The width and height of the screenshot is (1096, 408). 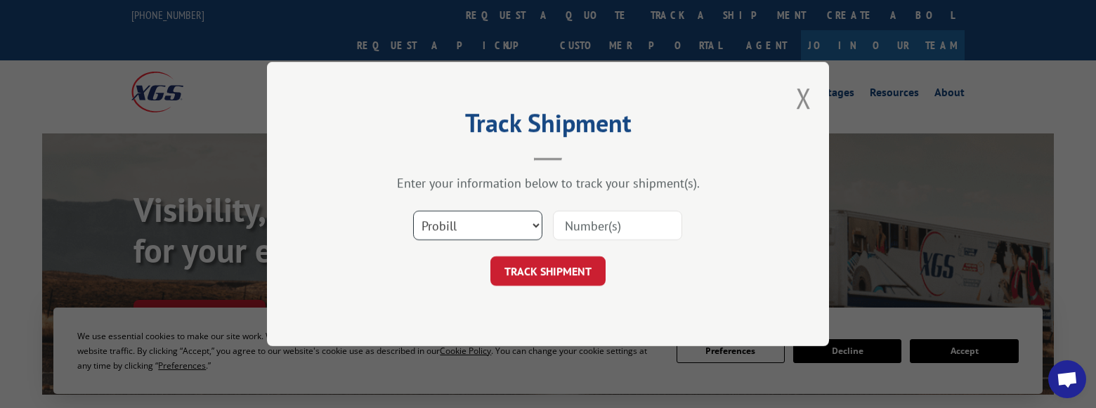 I want to click on div: Enter your information below to track your shipment(s)., so click(x=548, y=183).